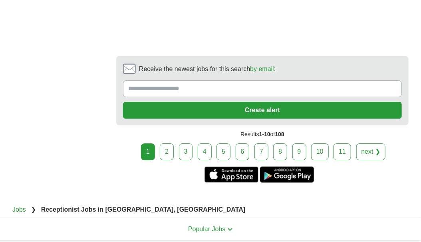 The height and width of the screenshot is (242, 421). What do you see at coordinates (342, 152) in the screenshot?
I see `a: 11` at bounding box center [342, 152].